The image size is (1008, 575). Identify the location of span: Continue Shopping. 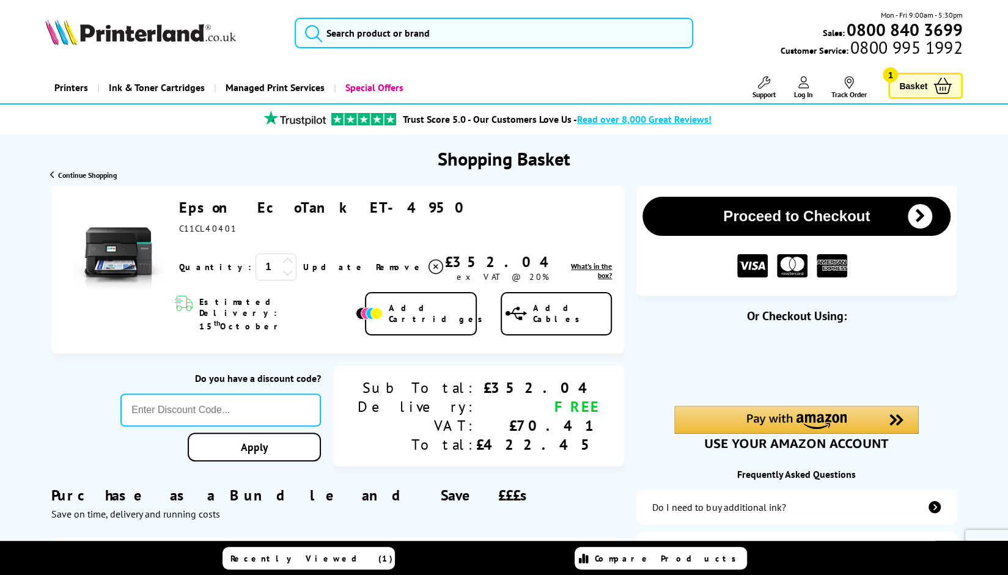
(87, 175).